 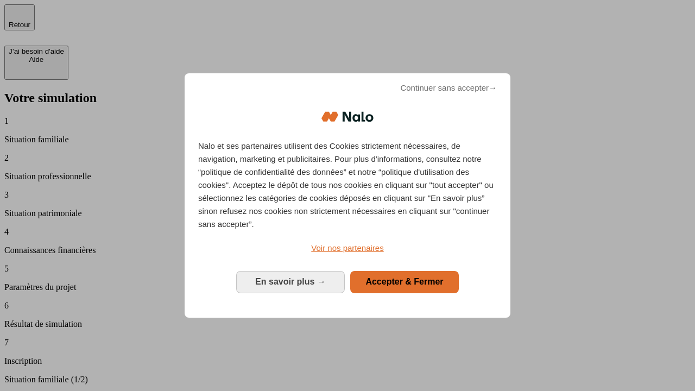 What do you see at coordinates (348, 117) in the screenshot?
I see `img: Logo` at bounding box center [348, 117].